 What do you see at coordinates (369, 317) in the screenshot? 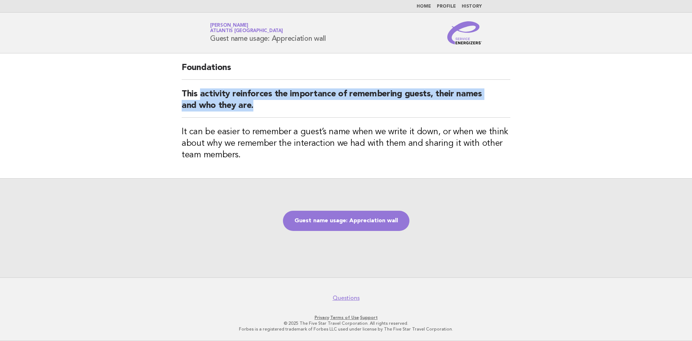
I see `a: Support` at bounding box center [369, 317].